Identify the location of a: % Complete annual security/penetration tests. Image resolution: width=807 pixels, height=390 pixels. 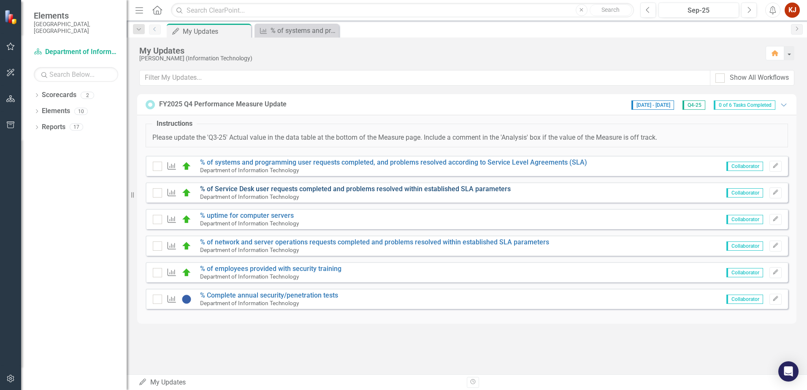
(269, 295).